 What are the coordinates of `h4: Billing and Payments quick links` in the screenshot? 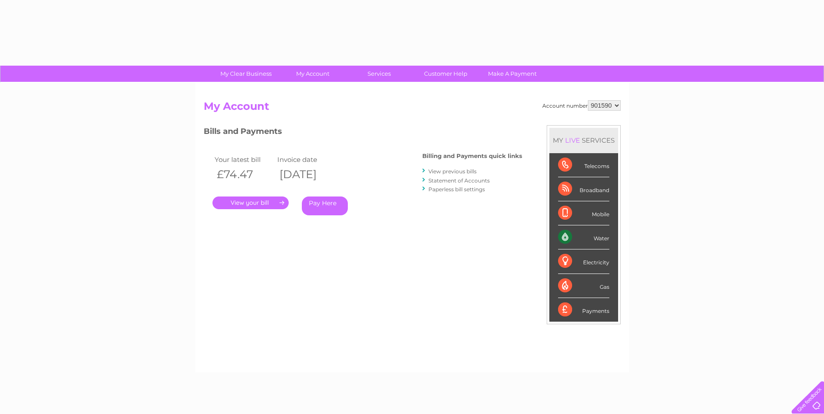 It's located at (472, 156).